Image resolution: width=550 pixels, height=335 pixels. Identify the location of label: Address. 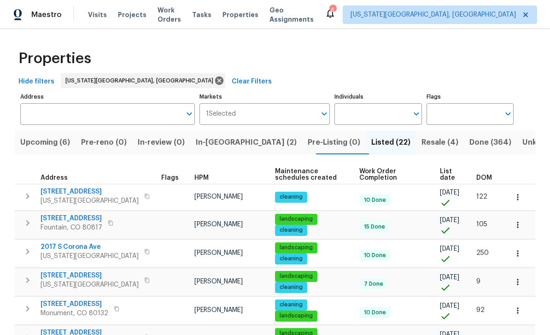
(107, 97).